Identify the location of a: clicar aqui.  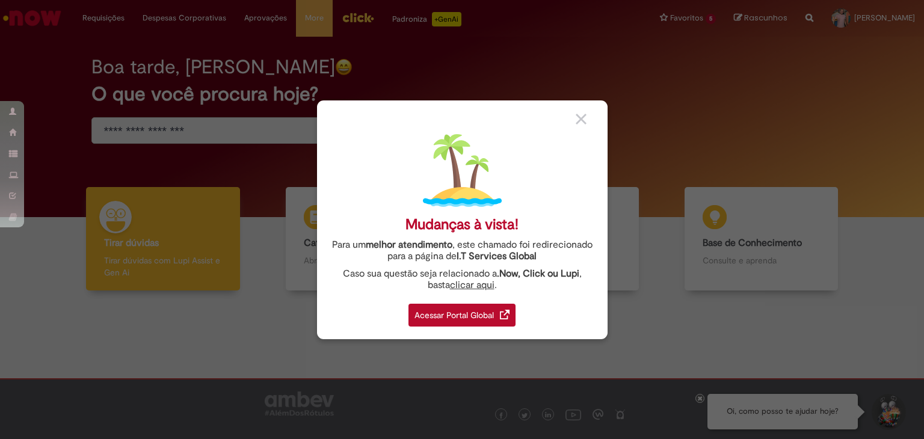
(472, 282).